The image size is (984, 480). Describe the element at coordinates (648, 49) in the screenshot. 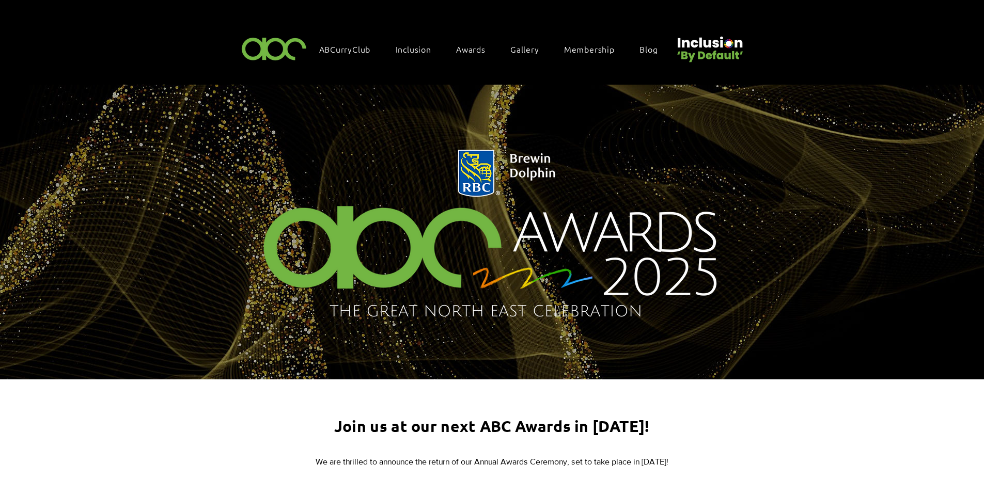

I see `span: Blog` at that location.